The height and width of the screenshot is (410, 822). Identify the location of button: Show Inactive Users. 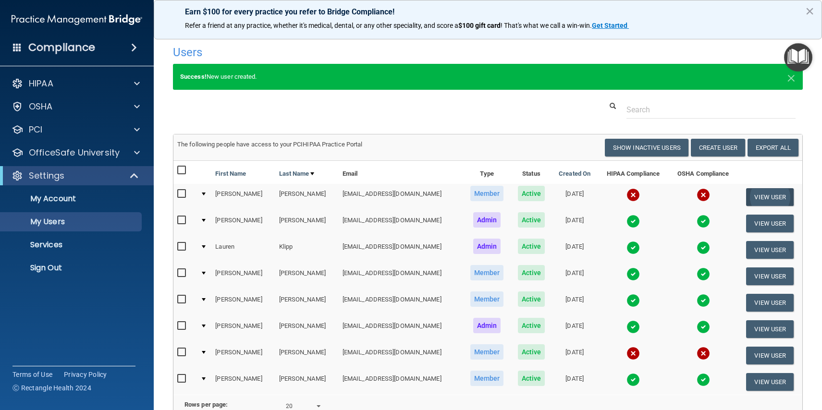
(647, 147).